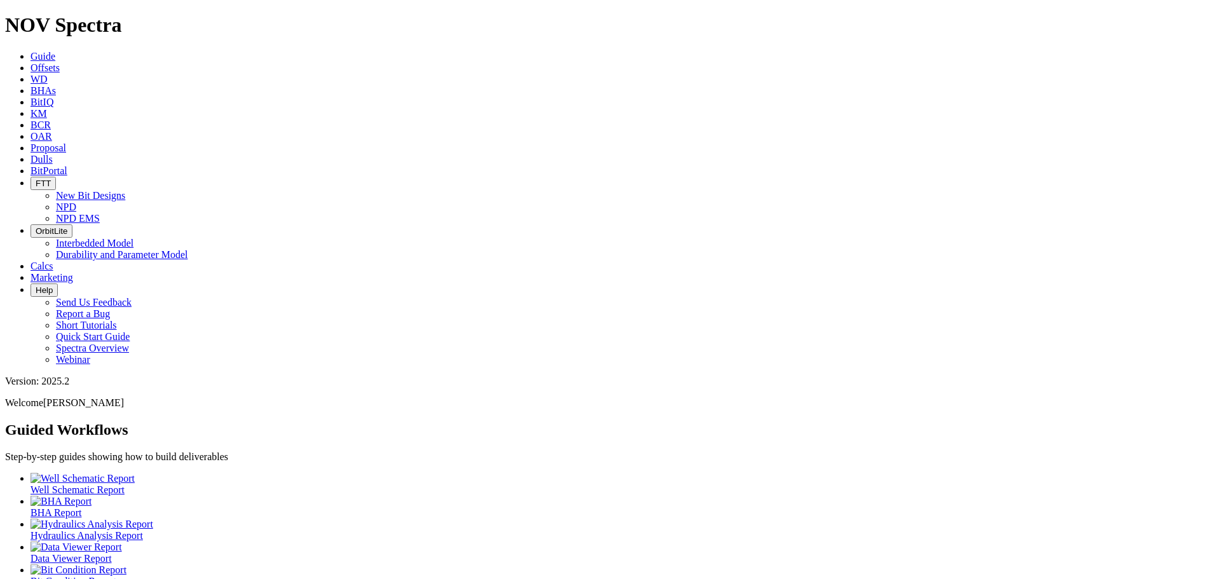  I want to click on a: Report a Bug, so click(83, 313).